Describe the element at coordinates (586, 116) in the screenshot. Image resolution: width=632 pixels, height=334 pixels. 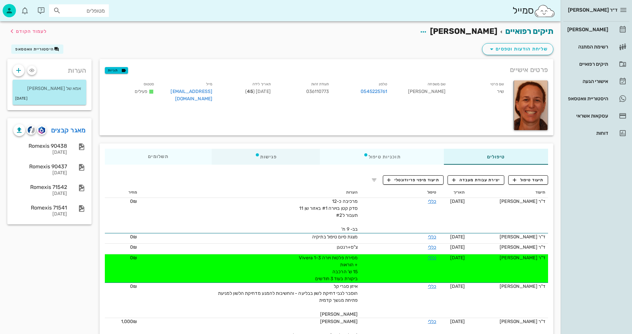
I see `div: עסקאות אשראי` at that location.